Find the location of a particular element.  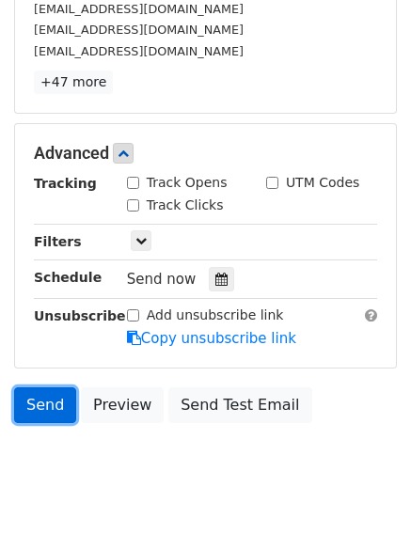

h5: Advanced is located at coordinates (205, 153).